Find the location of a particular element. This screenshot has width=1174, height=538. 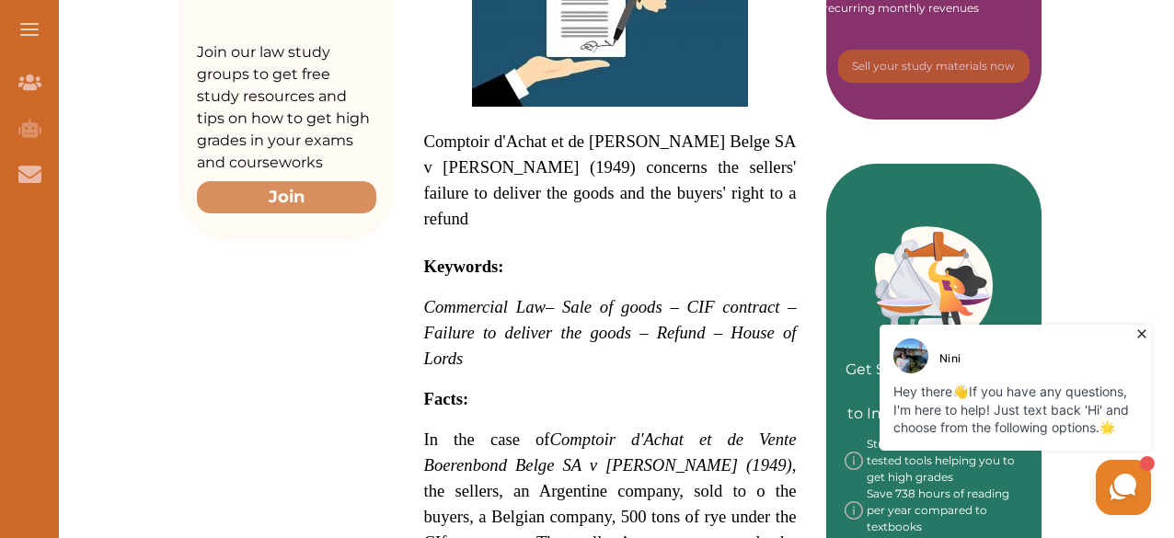

strong: Keywords: is located at coordinates (464, 266).